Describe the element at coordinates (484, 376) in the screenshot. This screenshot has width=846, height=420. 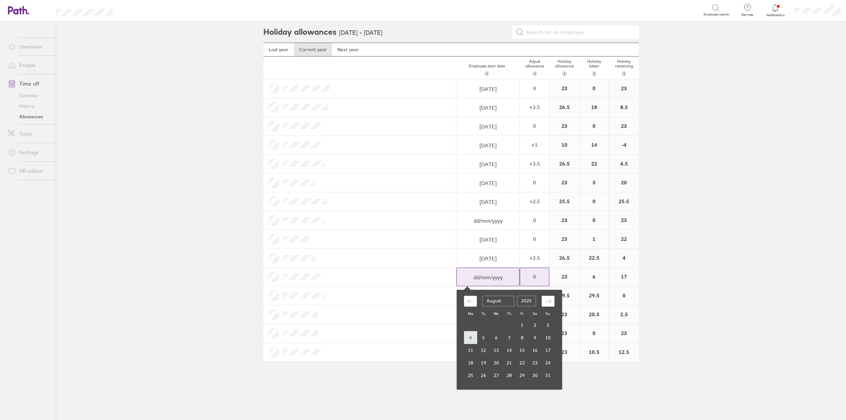
I see `td: Tuesday, August 26, 2025` at that location.